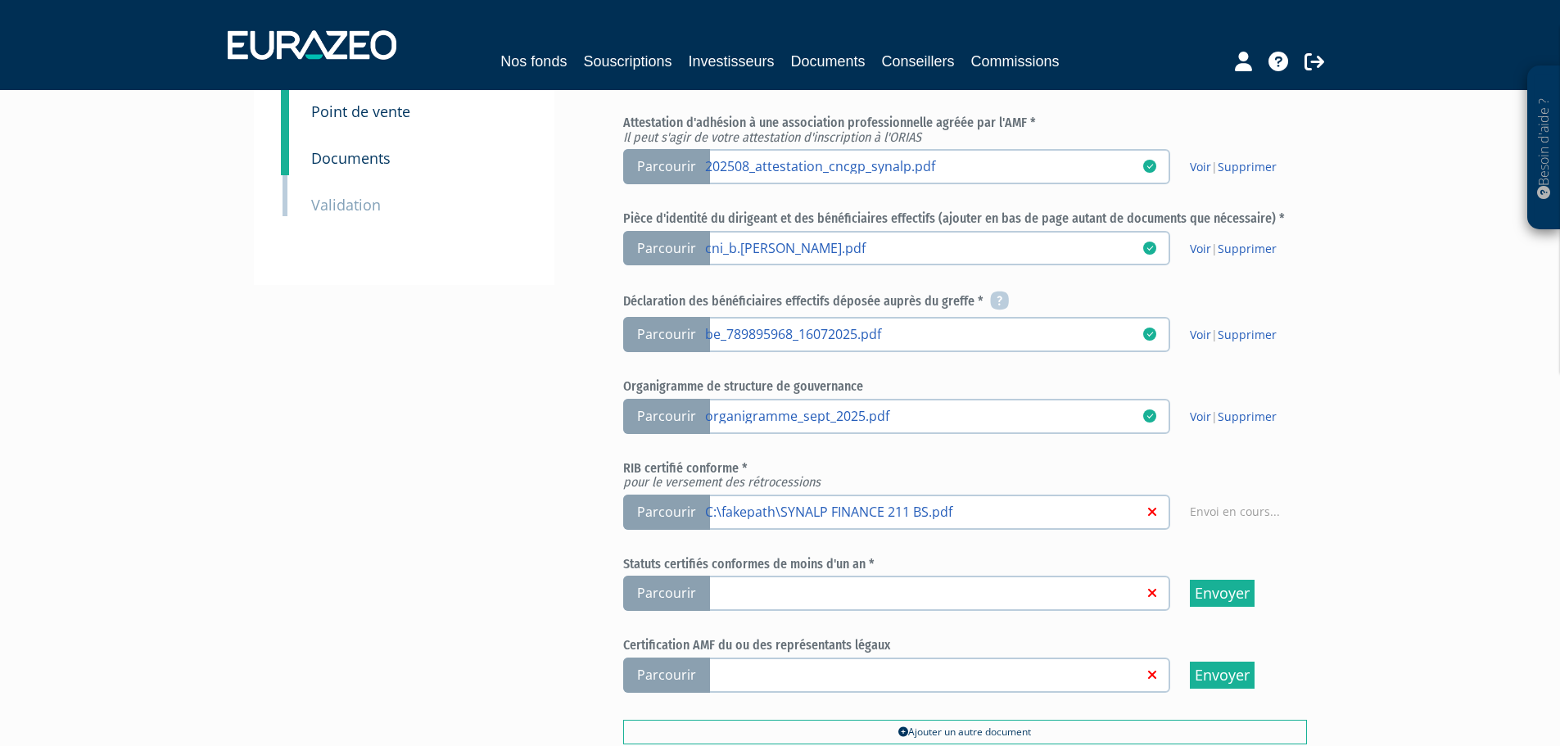 The height and width of the screenshot is (746, 1560). Describe the element at coordinates (1235, 512) in the screenshot. I see `span: Envoi en cours...` at that location.